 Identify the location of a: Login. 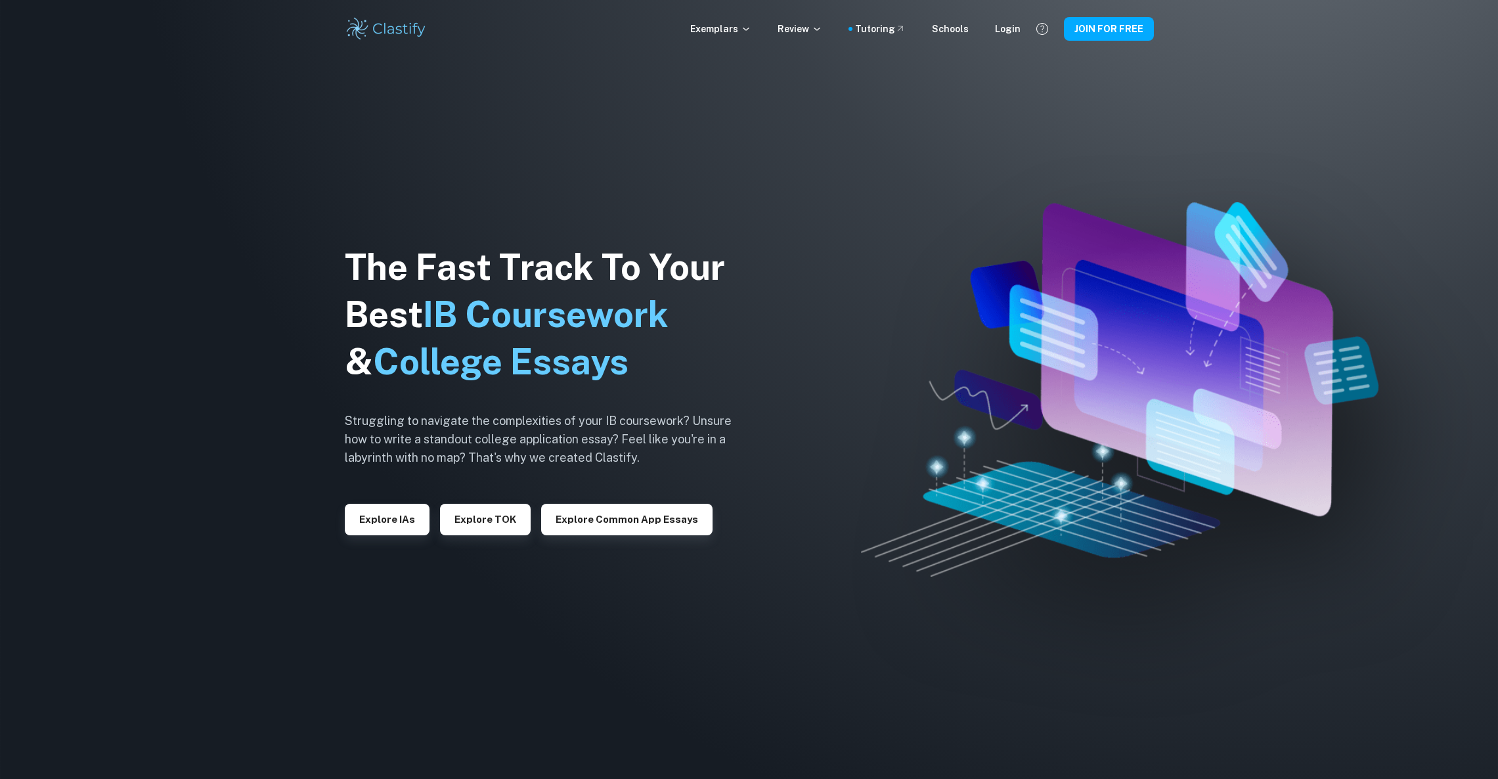
(1007, 29).